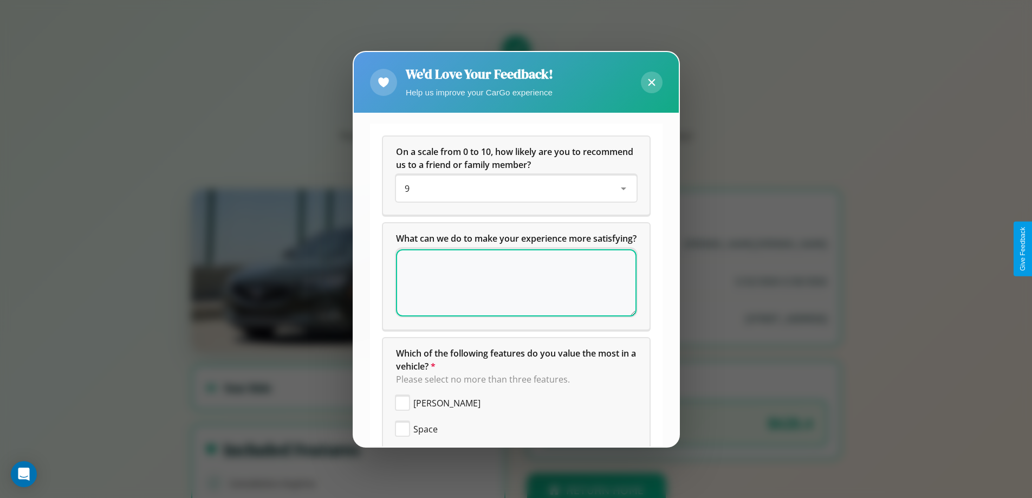  Describe the element at coordinates (517, 360) in the screenshot. I see `span: Which of the following features do you value the most in a vehicle?` at that location.